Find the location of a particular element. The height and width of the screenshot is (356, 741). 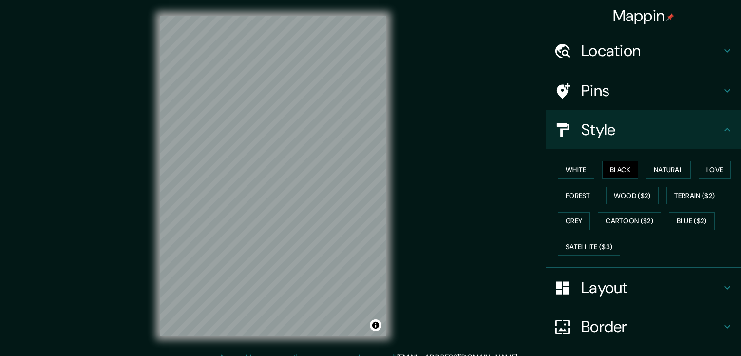

h4: Border is located at coordinates (652, 327).